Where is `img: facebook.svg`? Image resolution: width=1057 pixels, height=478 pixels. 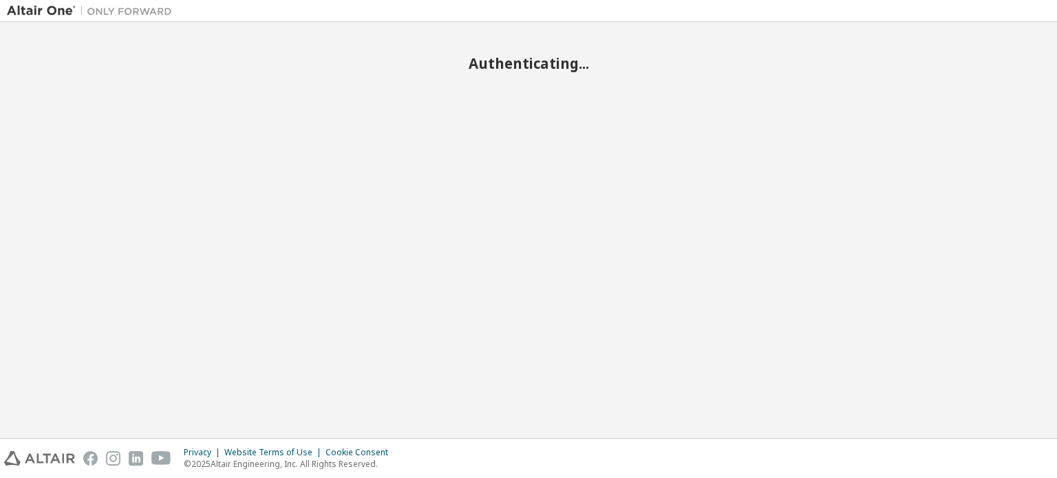 img: facebook.svg is located at coordinates (90, 458).